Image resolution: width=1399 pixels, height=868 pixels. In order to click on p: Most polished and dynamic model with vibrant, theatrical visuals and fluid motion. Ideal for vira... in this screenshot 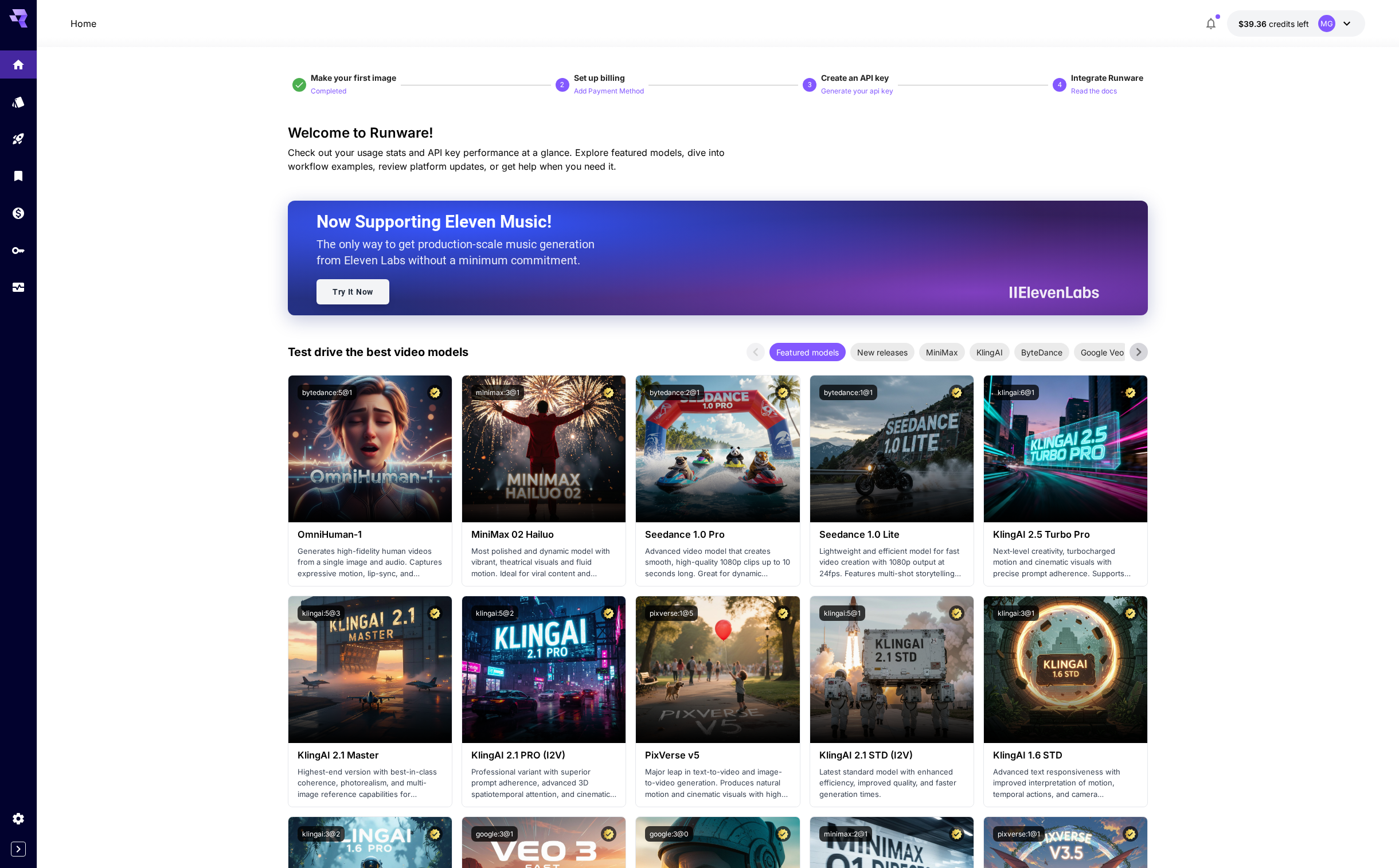, I will do `click(543, 562)`.